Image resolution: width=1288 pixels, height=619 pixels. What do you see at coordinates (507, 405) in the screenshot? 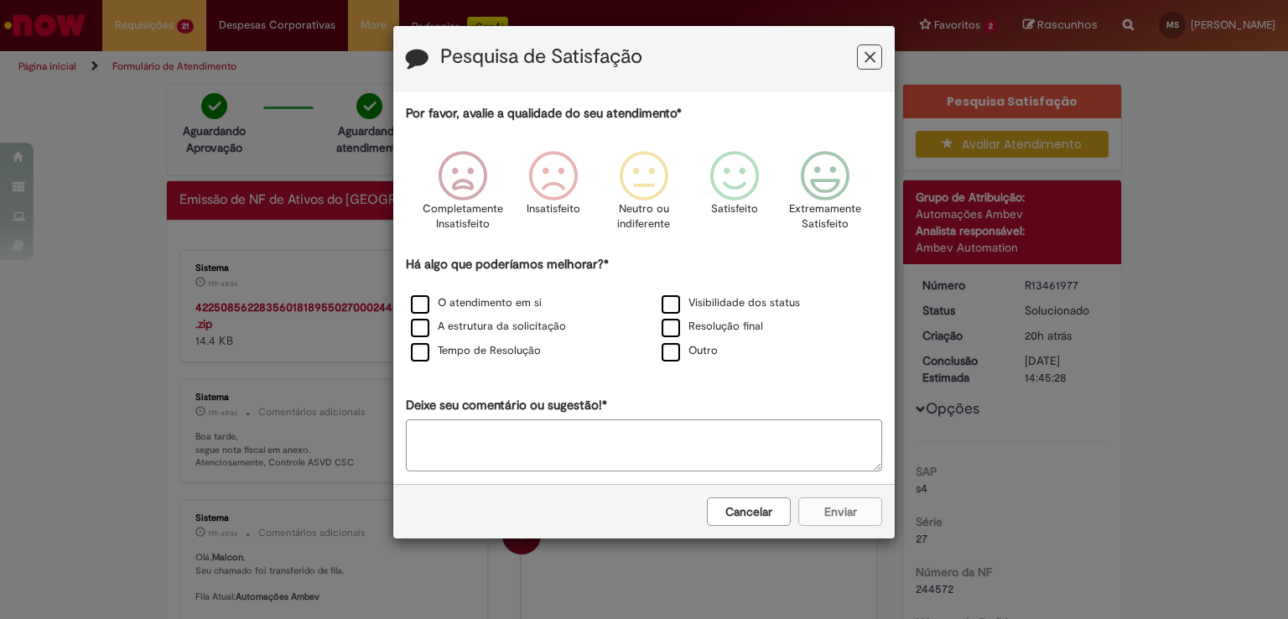
I see `label: Deixe seu comentário ou sugestão!*` at bounding box center [507, 405].